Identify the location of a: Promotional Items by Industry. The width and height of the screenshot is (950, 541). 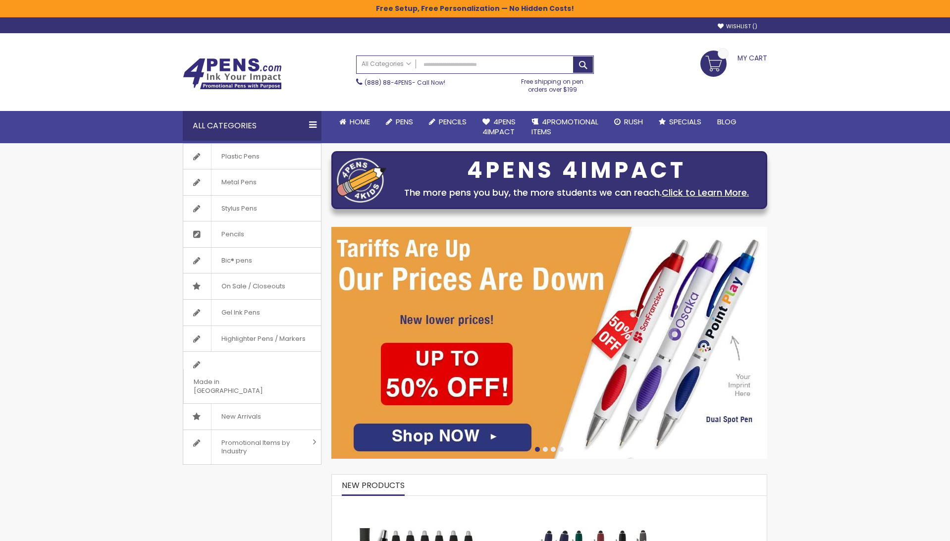
(252, 447).